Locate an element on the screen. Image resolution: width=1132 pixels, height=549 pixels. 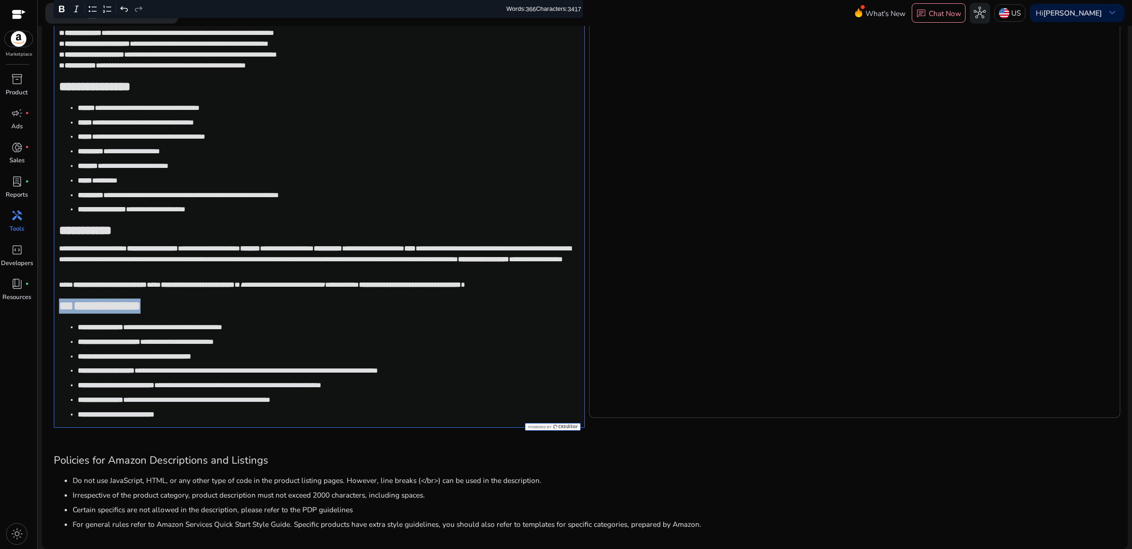
span: What's New is located at coordinates (886, 13).